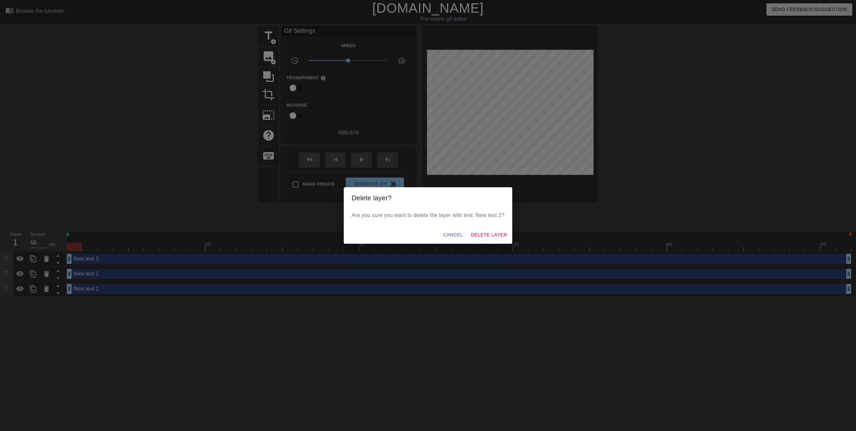 The width and height of the screenshot is (856, 431). Describe the element at coordinates (452, 235) in the screenshot. I see `span: Cancel` at that location.